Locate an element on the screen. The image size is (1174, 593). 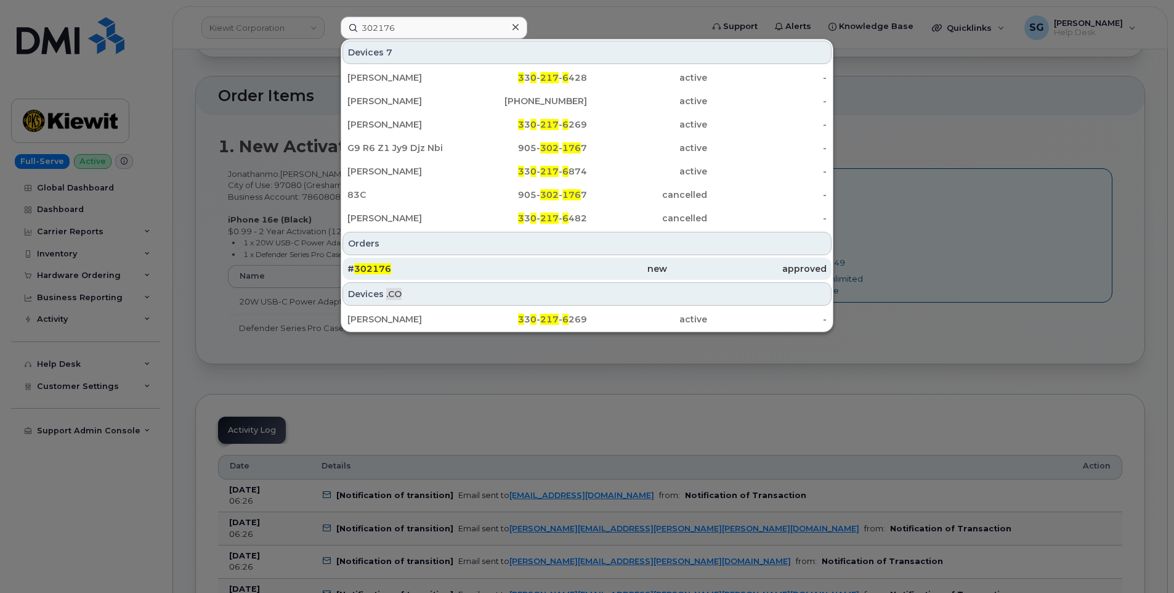
a: #302176newapproved is located at coordinates (587, 269).